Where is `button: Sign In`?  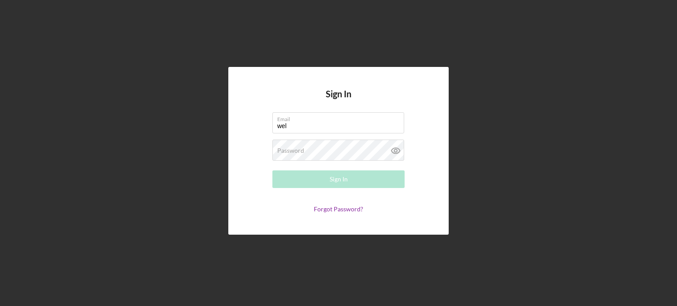 button: Sign In is located at coordinates (338, 179).